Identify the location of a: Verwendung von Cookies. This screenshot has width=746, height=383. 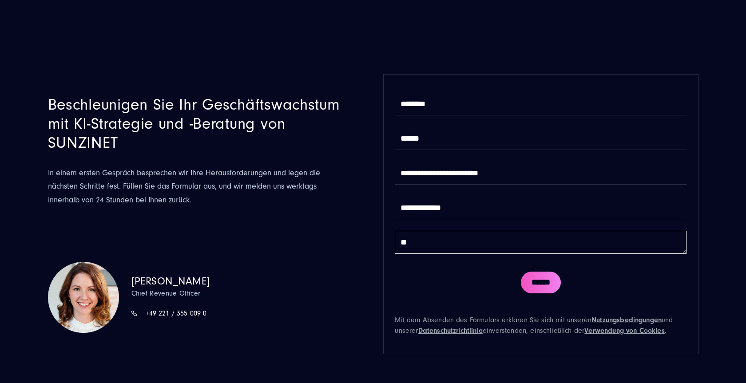
(624, 331).